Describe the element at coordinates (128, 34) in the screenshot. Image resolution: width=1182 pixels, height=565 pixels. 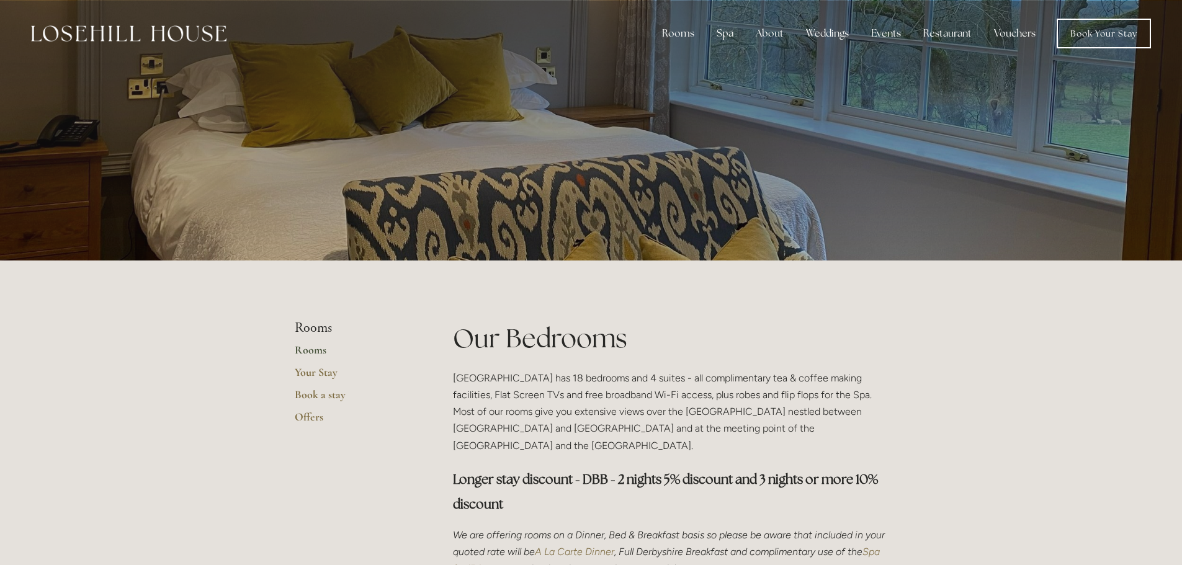
I see `img: Losehill House` at that location.